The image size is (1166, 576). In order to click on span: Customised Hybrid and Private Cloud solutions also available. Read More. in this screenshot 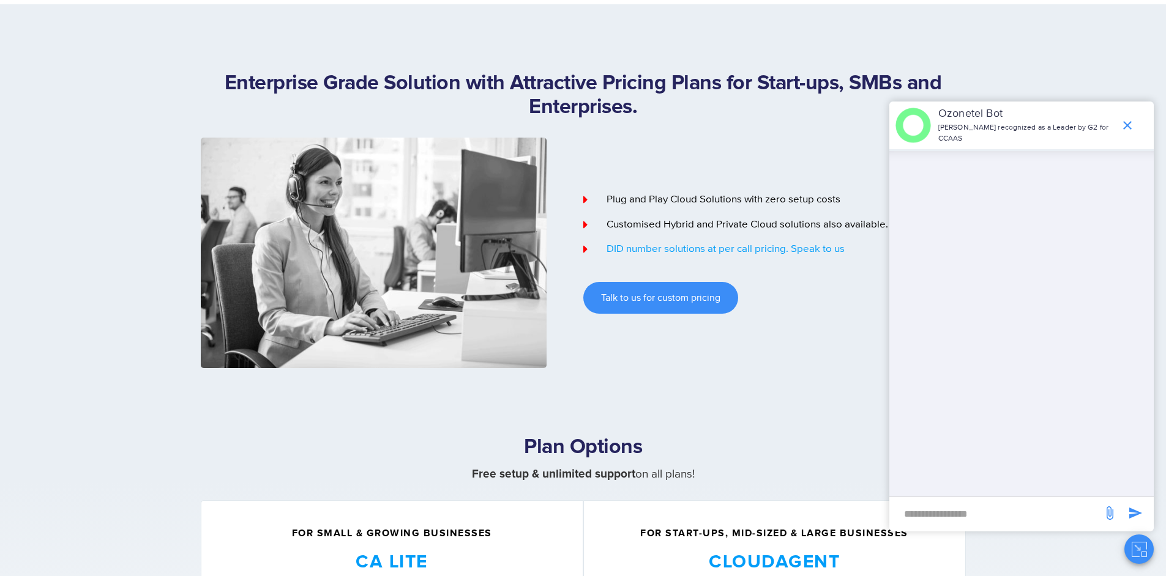, I will do `click(773, 225)`.